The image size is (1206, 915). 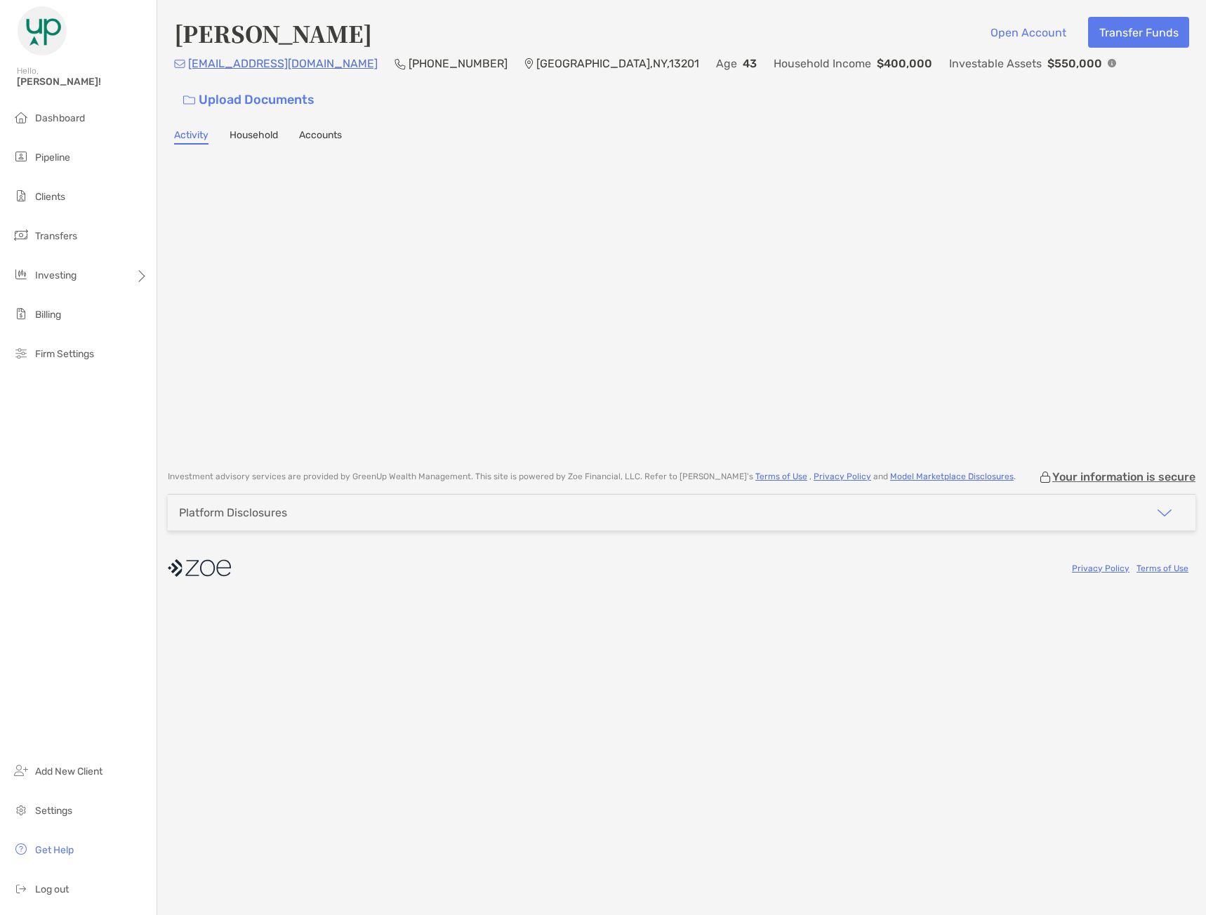 I want to click on img: Location Icon, so click(x=528, y=64).